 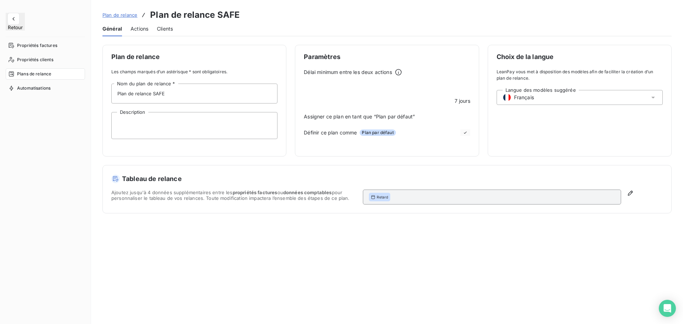 I want to click on span: Retard, so click(x=382, y=197).